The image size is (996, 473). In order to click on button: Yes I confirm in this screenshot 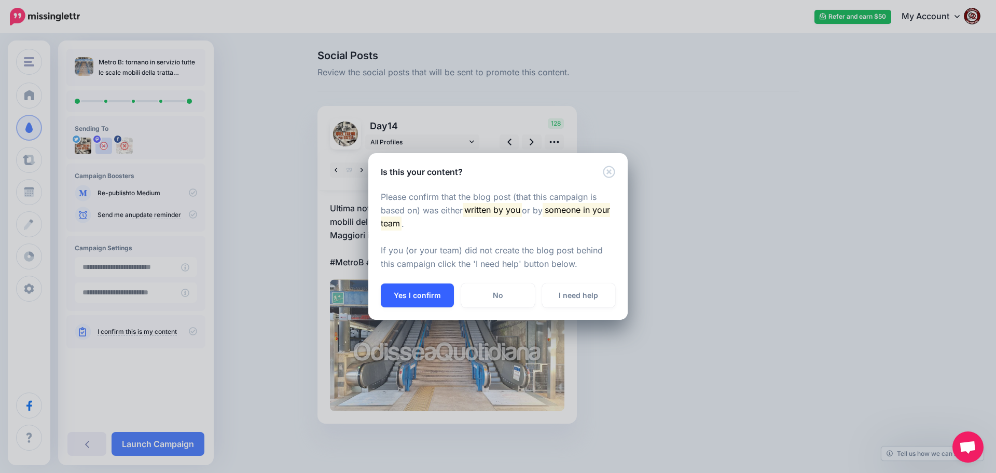, I will do `click(417, 295)`.